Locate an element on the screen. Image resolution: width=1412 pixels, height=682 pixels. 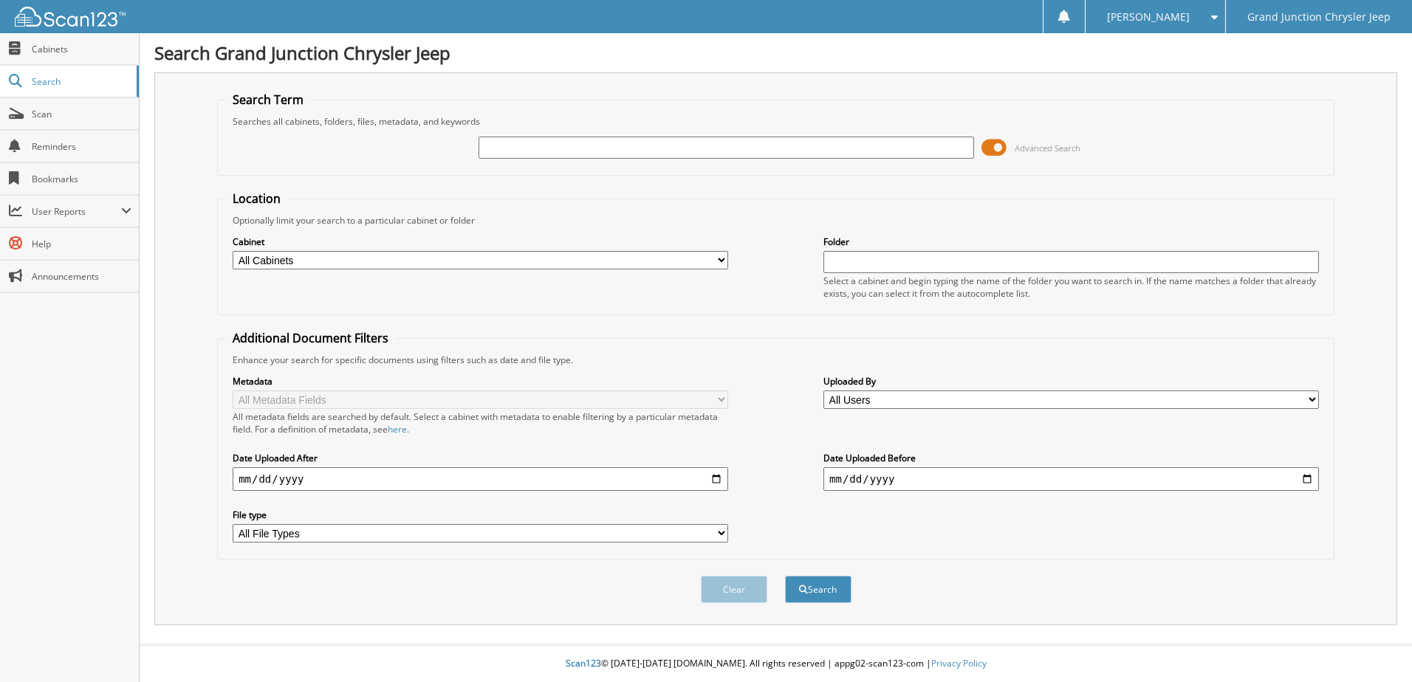
input: start is located at coordinates (480, 479).